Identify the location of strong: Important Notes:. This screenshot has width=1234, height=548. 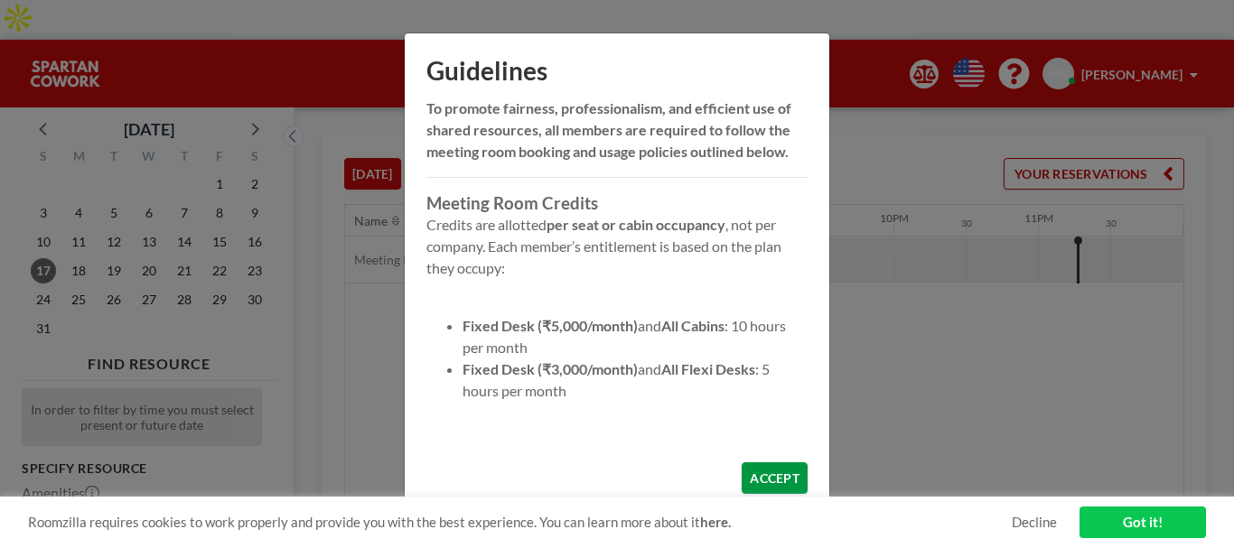
(482, 448).